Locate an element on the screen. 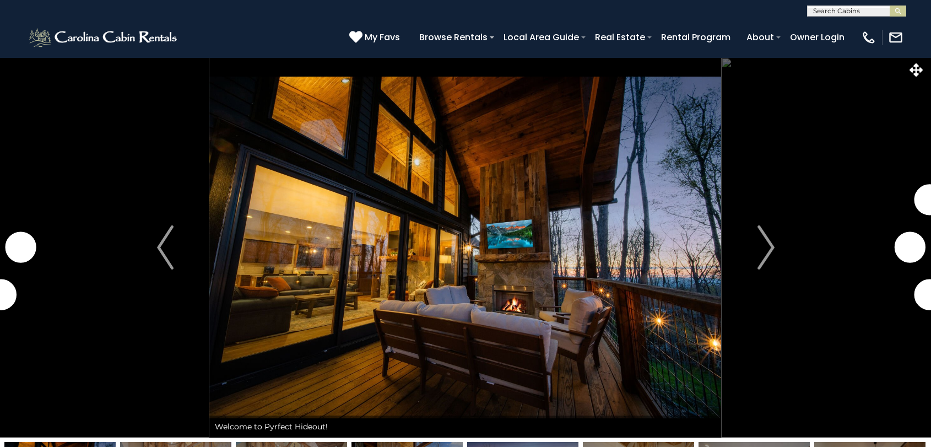  div: Welcome to Pyrfect Hideout! is located at coordinates (465, 426).